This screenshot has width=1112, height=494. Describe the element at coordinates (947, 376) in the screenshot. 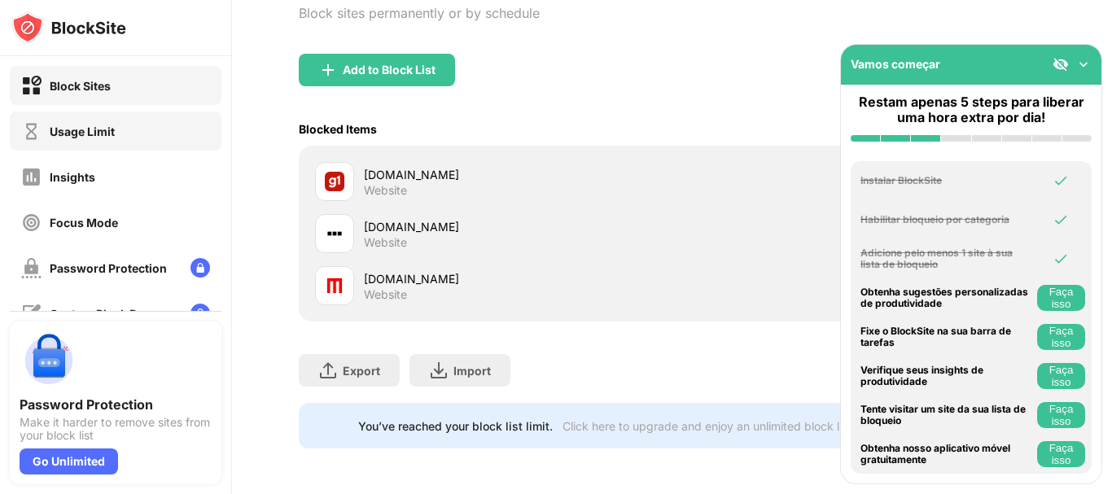

I see `div: Verifique seus insights de produtividade` at that location.